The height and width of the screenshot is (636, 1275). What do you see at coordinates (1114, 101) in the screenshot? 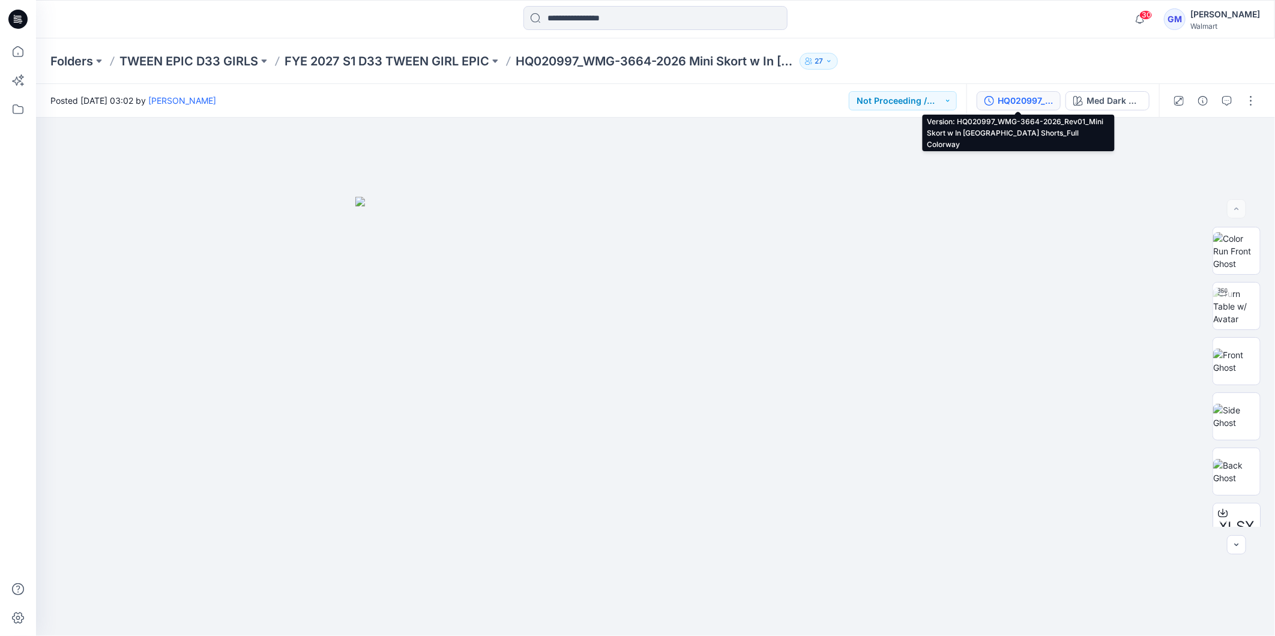
I see `div: Med Dark Wash` at bounding box center [1114, 101].